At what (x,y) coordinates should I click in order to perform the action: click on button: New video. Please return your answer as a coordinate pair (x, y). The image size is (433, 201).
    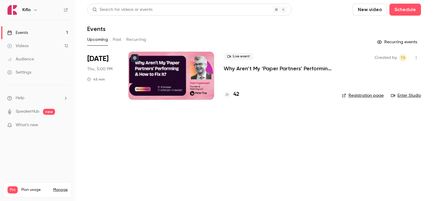
    Looking at the image, I should click on (370, 10).